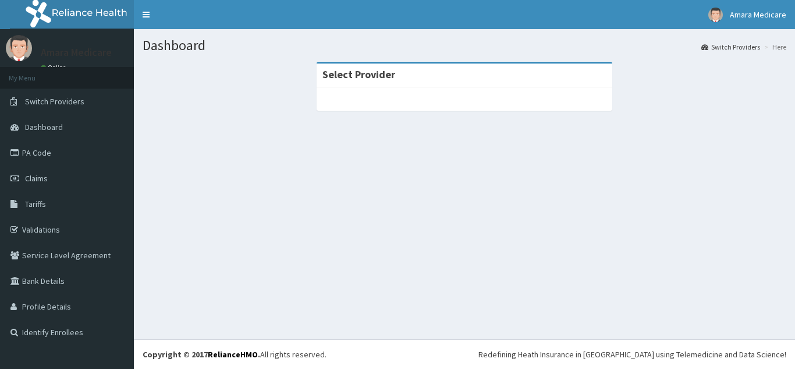 Image resolution: width=795 pixels, height=369 pixels. I want to click on p: Amara Medicare, so click(76, 52).